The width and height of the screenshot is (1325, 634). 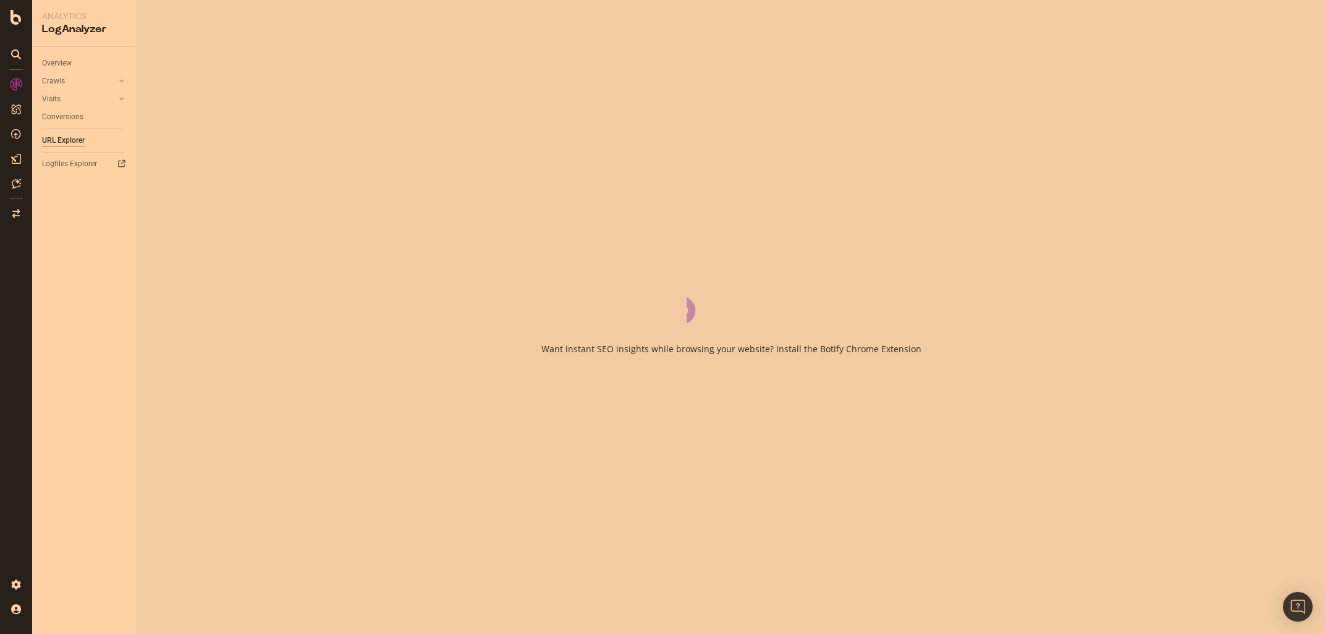 What do you see at coordinates (85, 140) in the screenshot?
I see `a: URL Explorer` at bounding box center [85, 140].